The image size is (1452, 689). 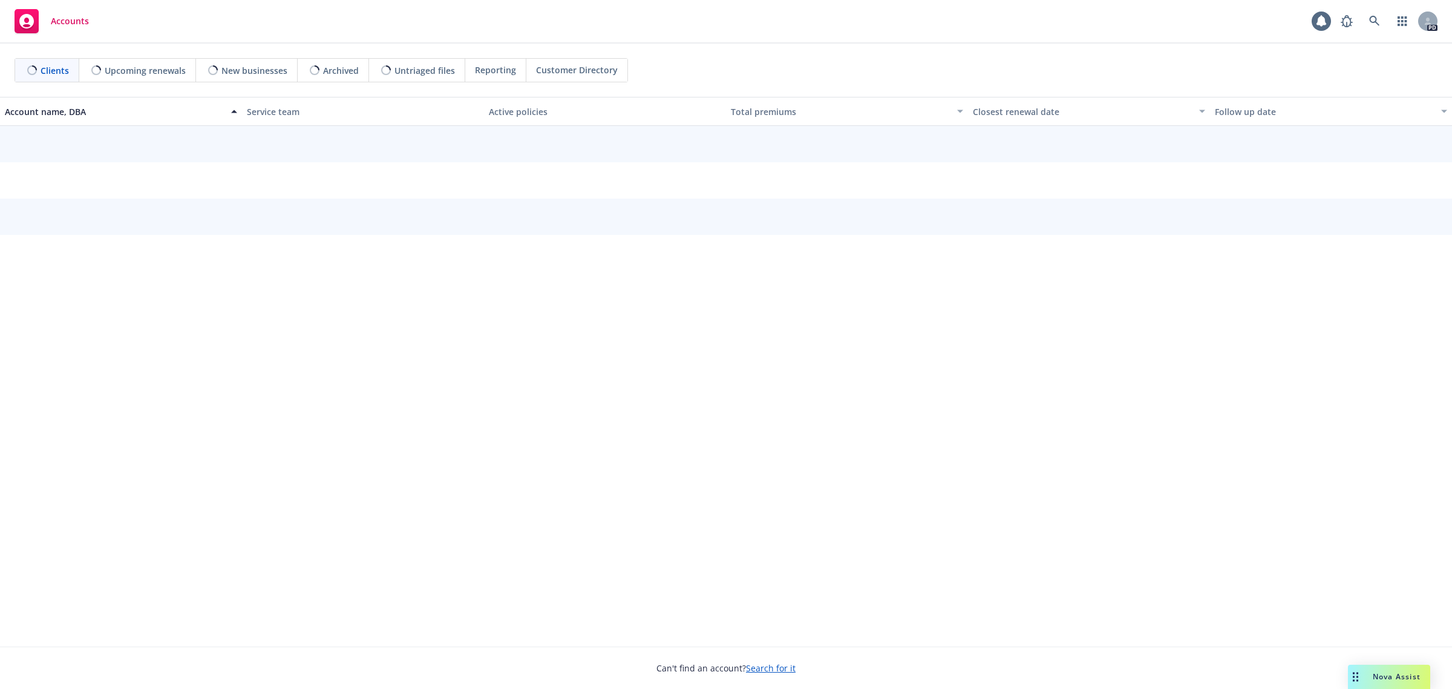 I want to click on button: Active policies, so click(x=605, y=111).